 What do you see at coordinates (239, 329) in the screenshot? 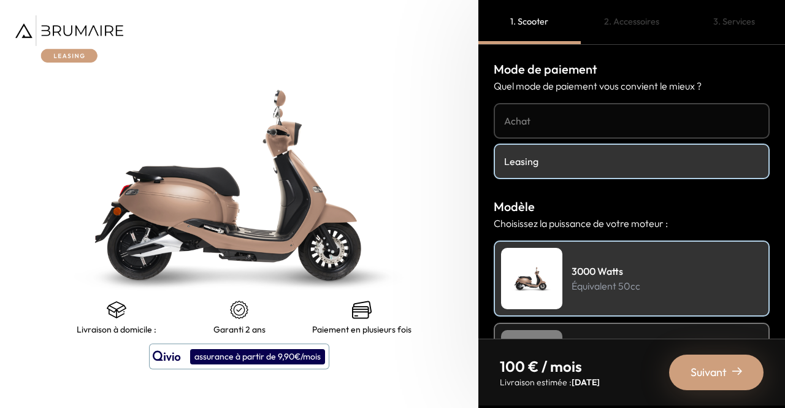
I see `p: Garanti 2 ans` at bounding box center [239, 329].